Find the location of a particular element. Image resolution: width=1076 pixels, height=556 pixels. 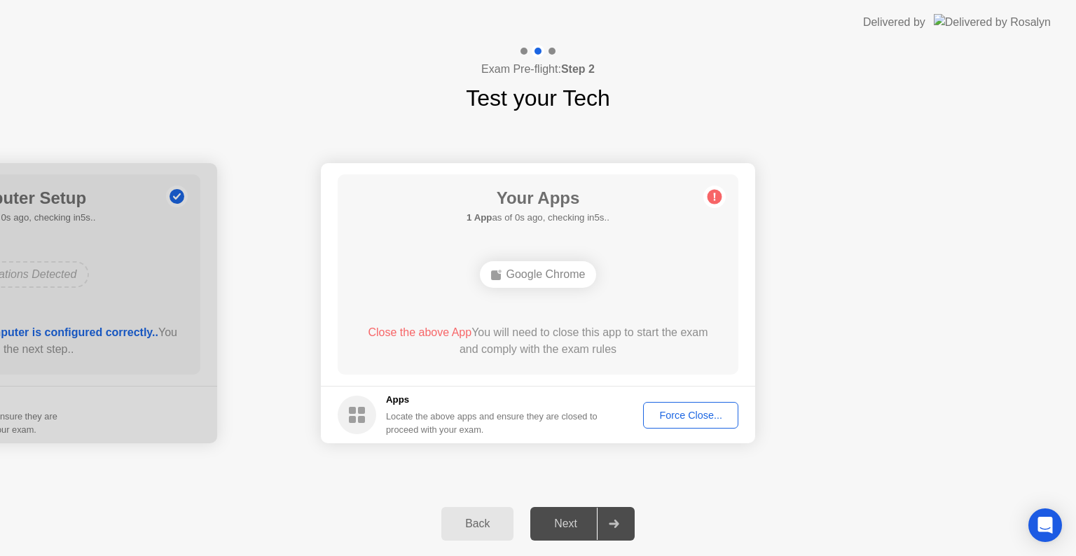

b: Step 2 is located at coordinates (578, 69).